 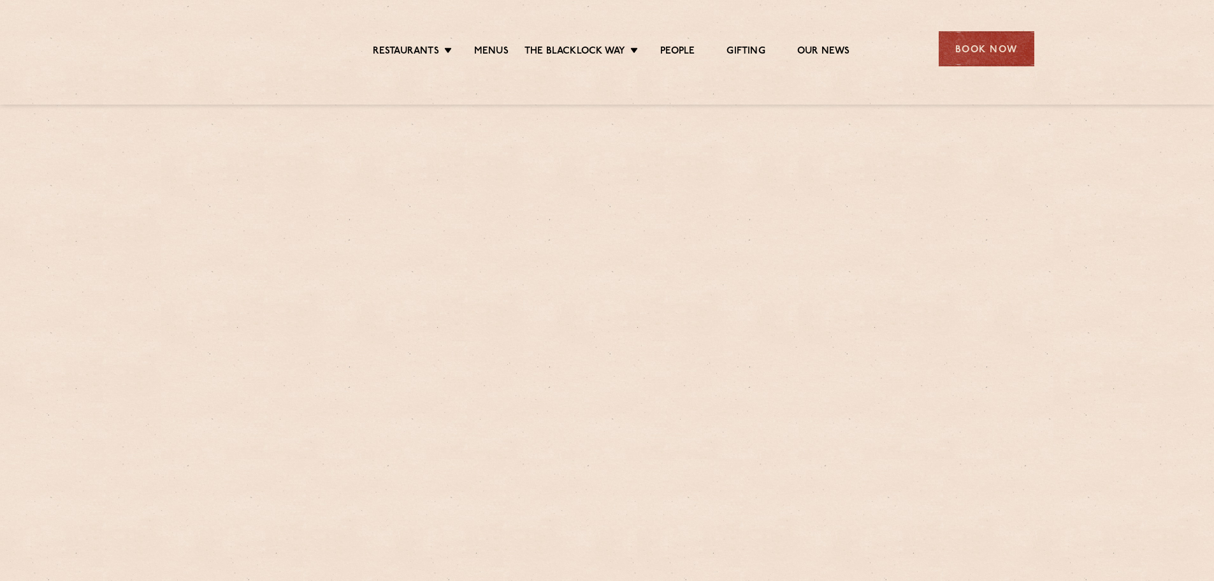 I want to click on a: Restaurants, so click(x=406, y=52).